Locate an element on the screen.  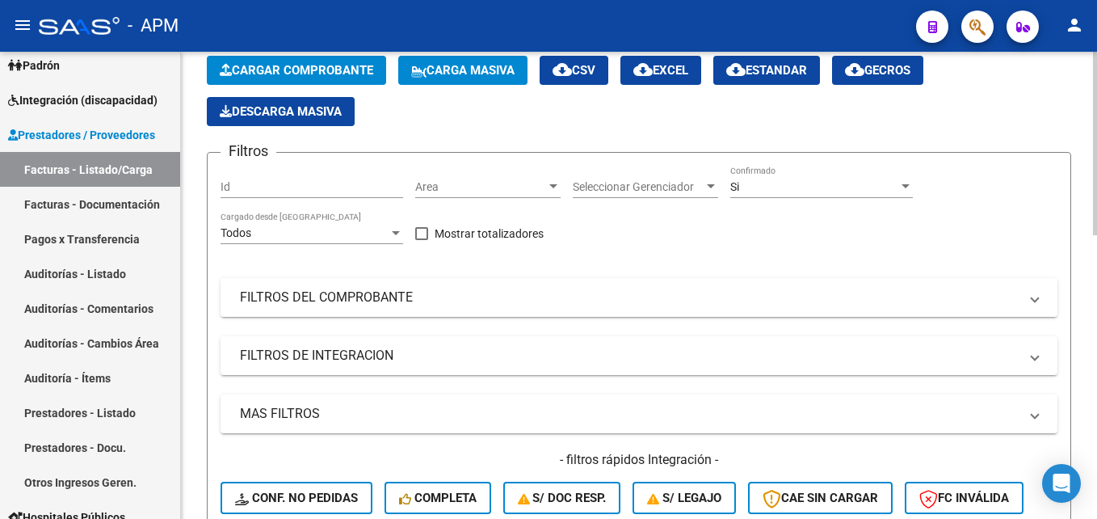
span: S/ legajo is located at coordinates (684, 498).